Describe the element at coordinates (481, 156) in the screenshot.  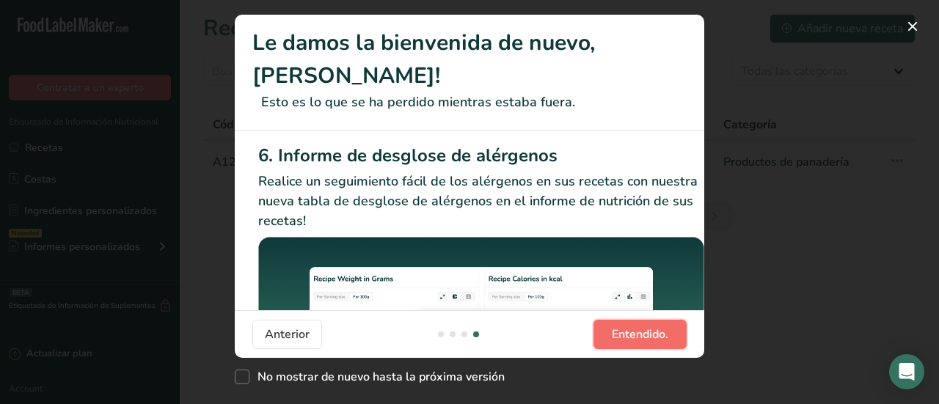
I see `h2: 6. Informe de desglose de alérgenos` at that location.